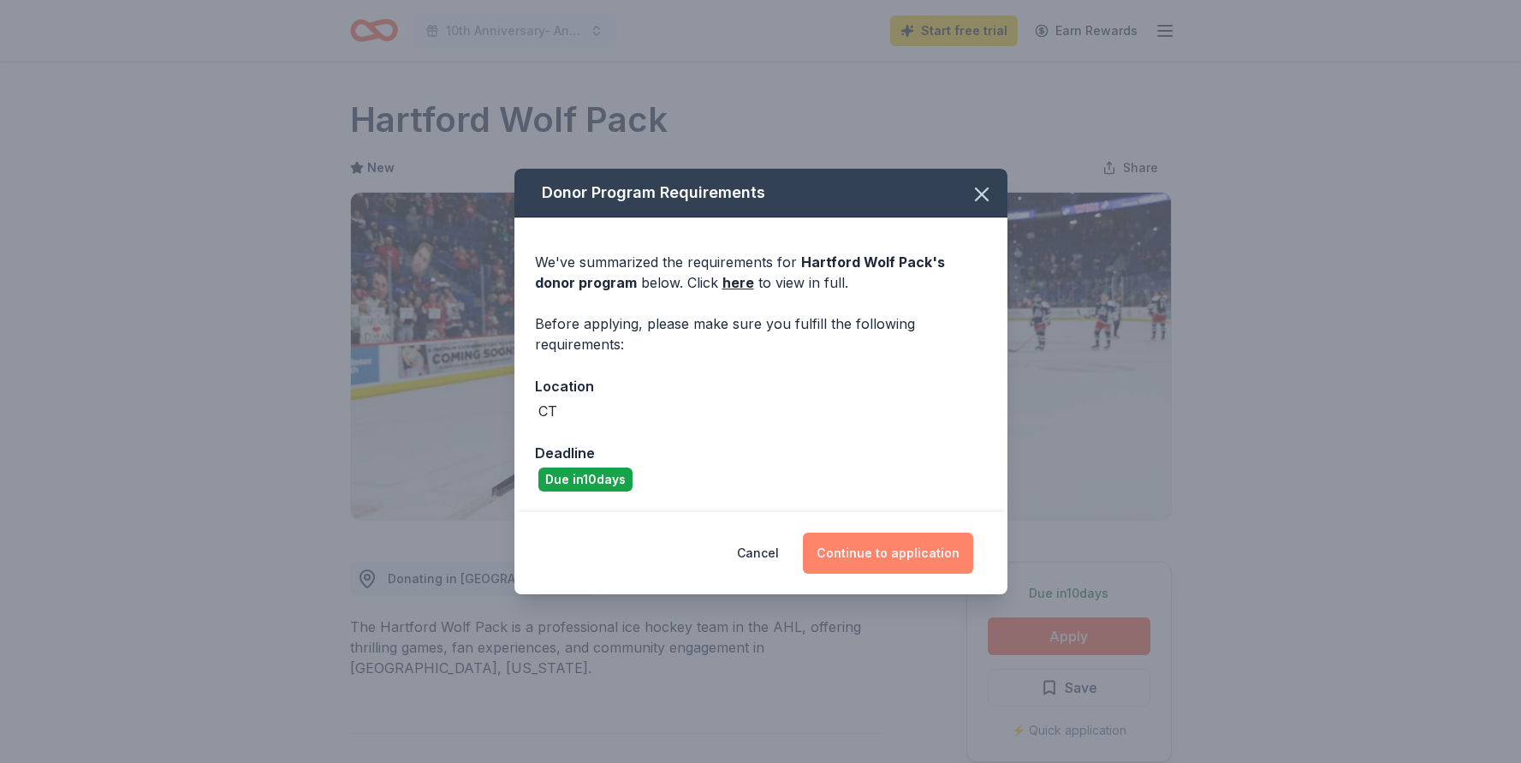 This screenshot has height=763, width=1521. Describe the element at coordinates (761, 453) in the screenshot. I see `div: Deadline` at that location.